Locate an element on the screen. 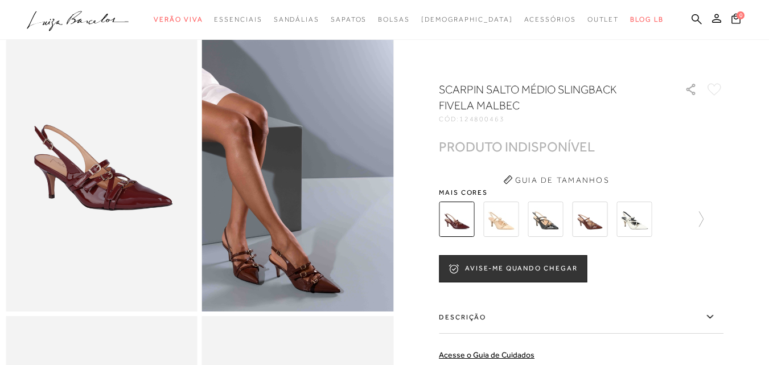 This screenshot has width=769, height=365. button: 0 is located at coordinates (736, 20).